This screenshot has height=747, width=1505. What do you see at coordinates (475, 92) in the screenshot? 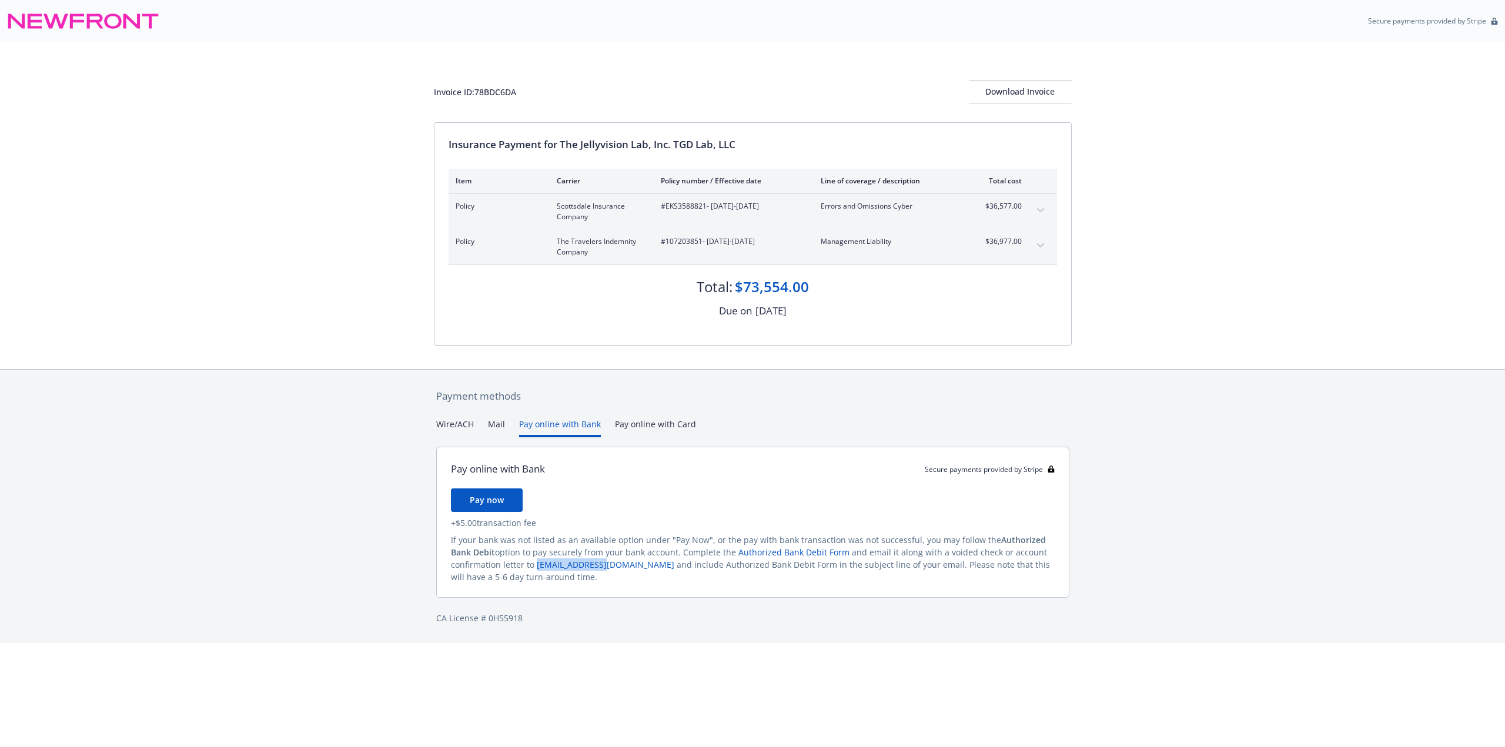
I see `div: Invoice ID: 78BDC6DA` at bounding box center [475, 92].